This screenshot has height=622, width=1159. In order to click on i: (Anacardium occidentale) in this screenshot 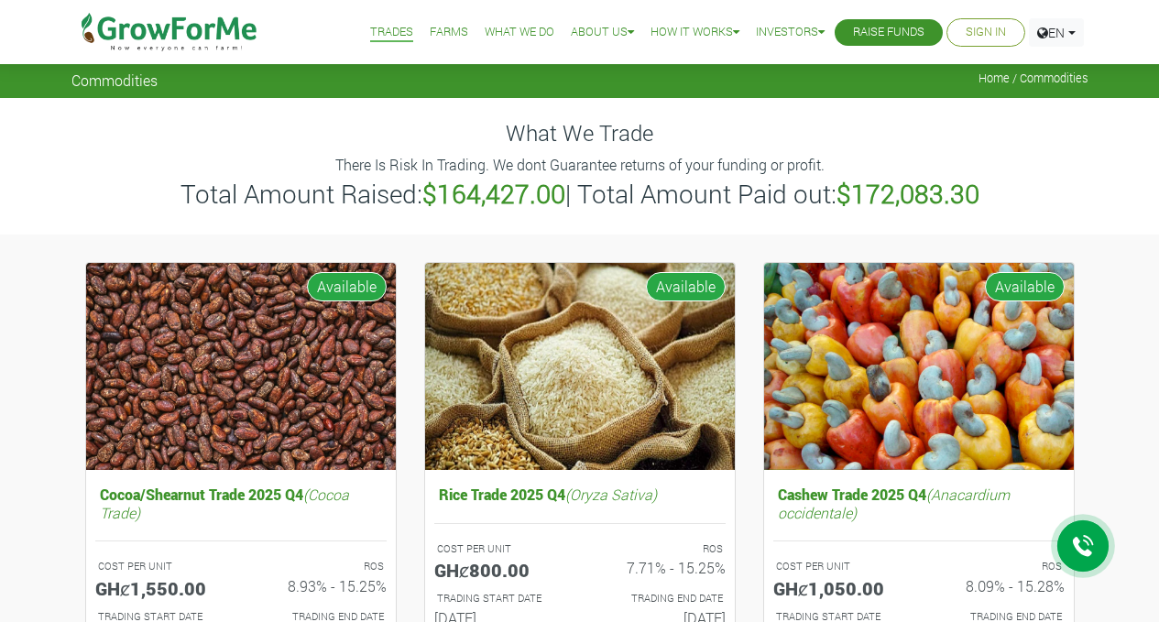, I will do `click(893, 503)`.